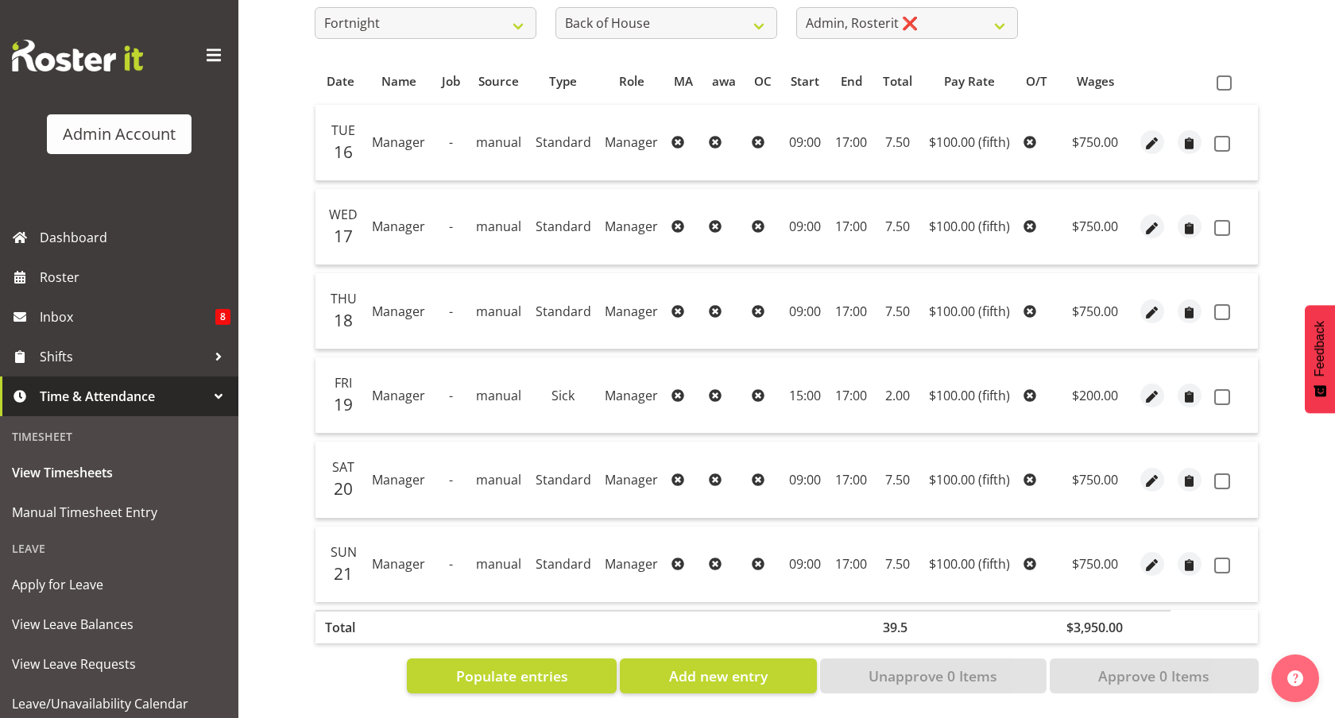  I want to click on span: Add new entry, so click(718, 676).